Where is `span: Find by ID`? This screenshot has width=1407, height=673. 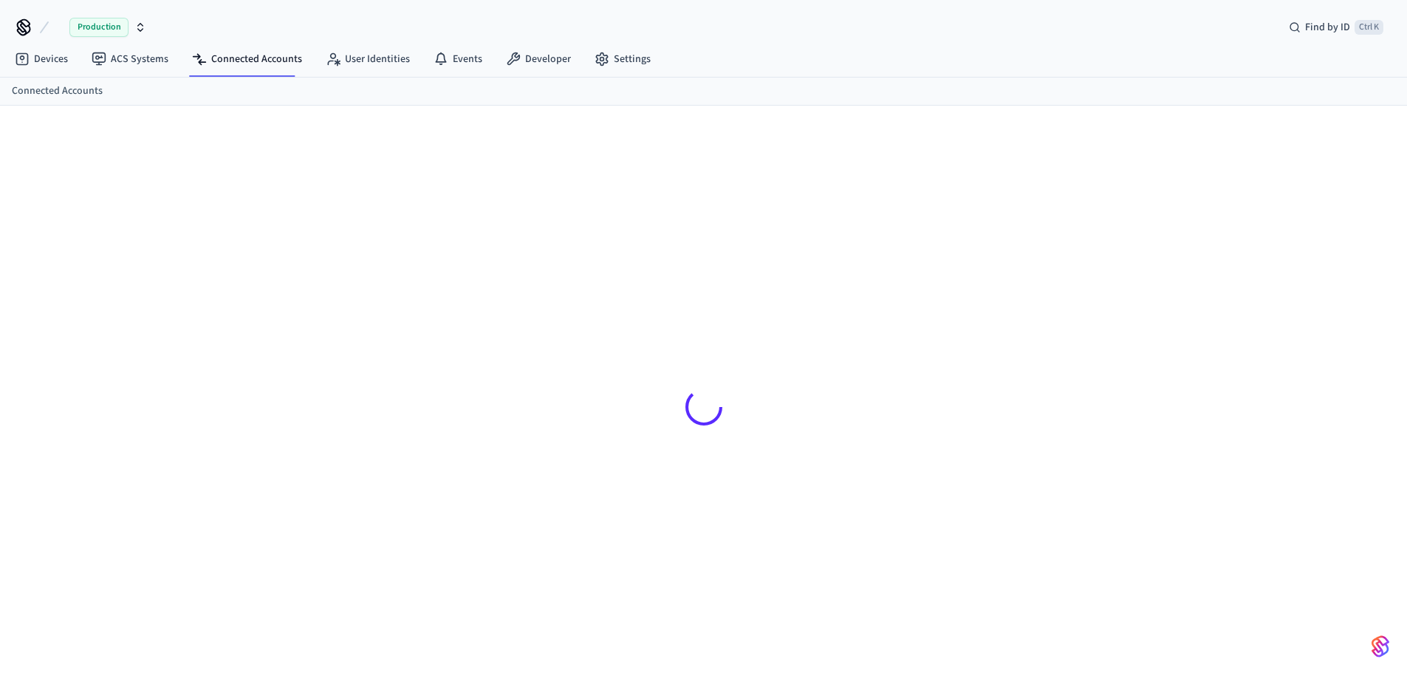
span: Find by ID is located at coordinates (1327, 27).